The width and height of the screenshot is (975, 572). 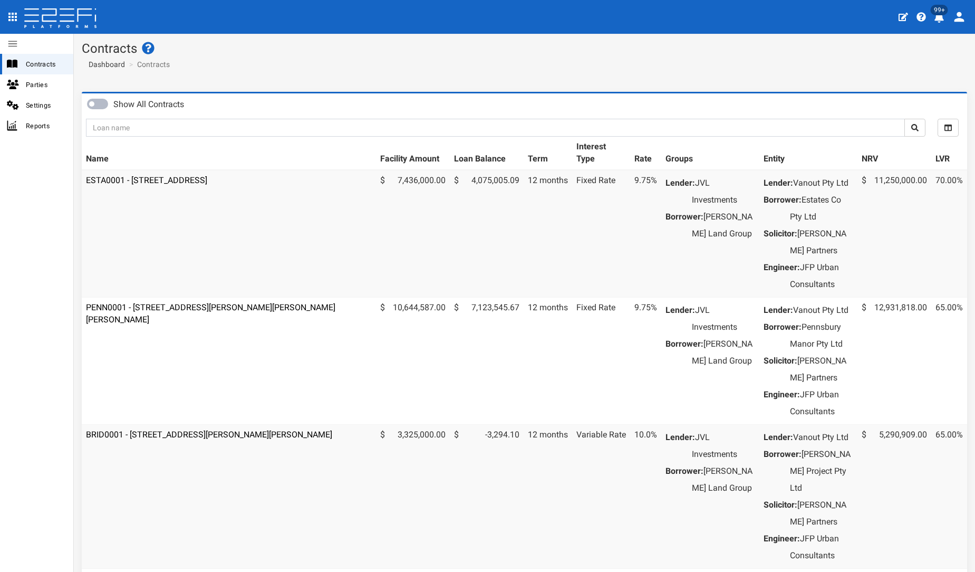 What do you see at coordinates (601, 153) in the screenshot?
I see `th: Interest Type` at bounding box center [601, 153].